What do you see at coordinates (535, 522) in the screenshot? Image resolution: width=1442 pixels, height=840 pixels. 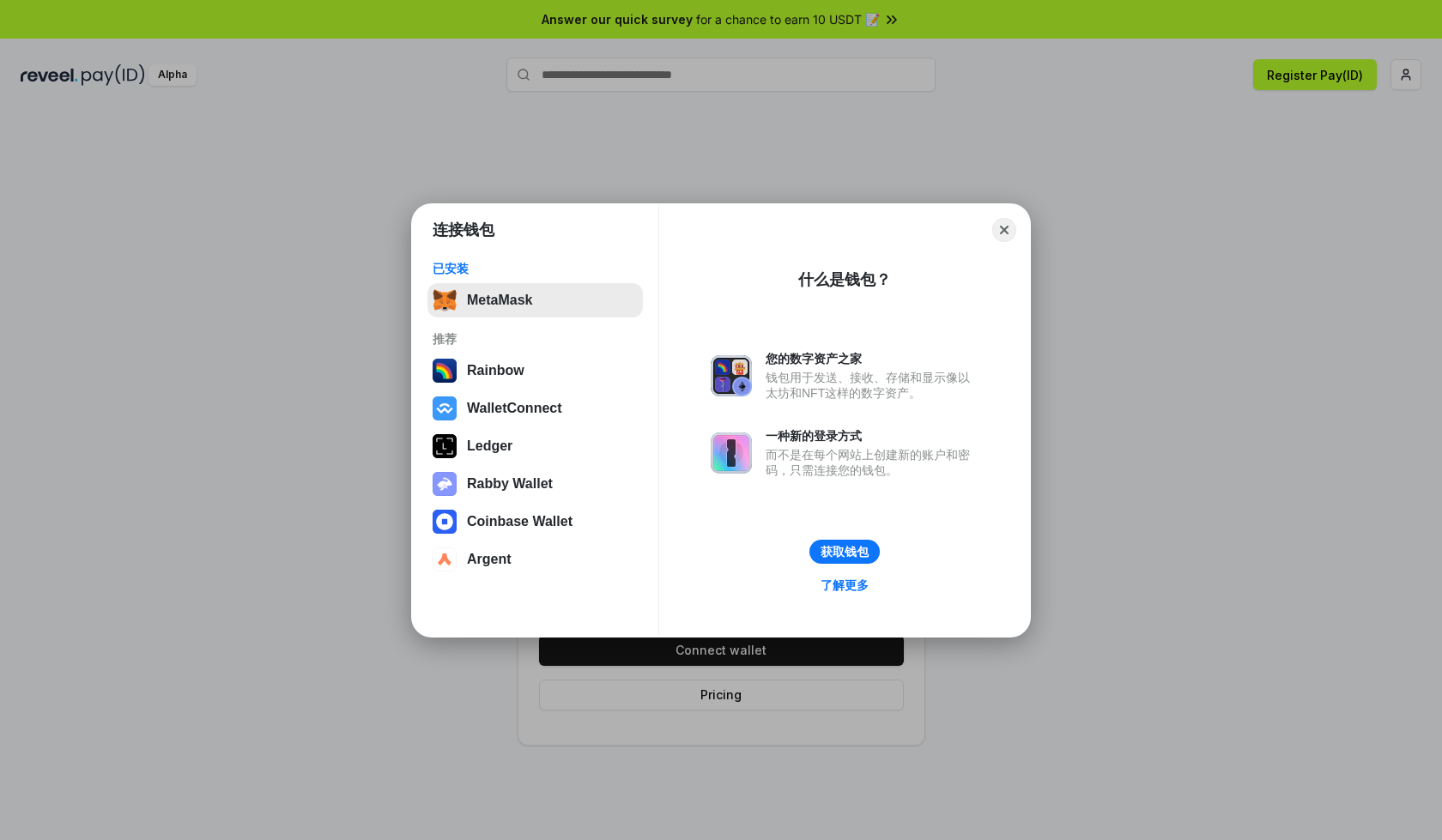 I see `button: Coinbase Wallet` at bounding box center [535, 522].